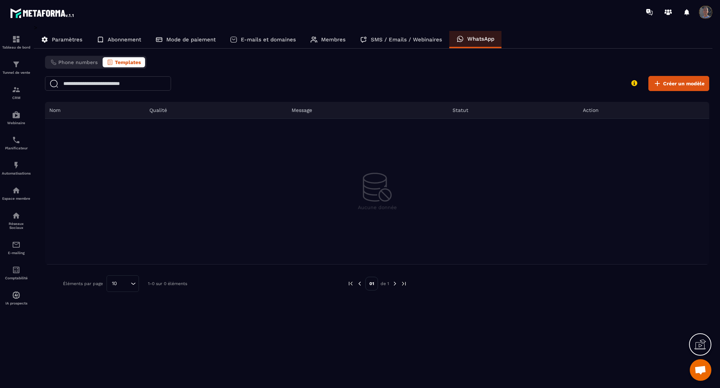  Describe the element at coordinates (16, 278) in the screenshot. I see `p: Comptabilité` at that location.